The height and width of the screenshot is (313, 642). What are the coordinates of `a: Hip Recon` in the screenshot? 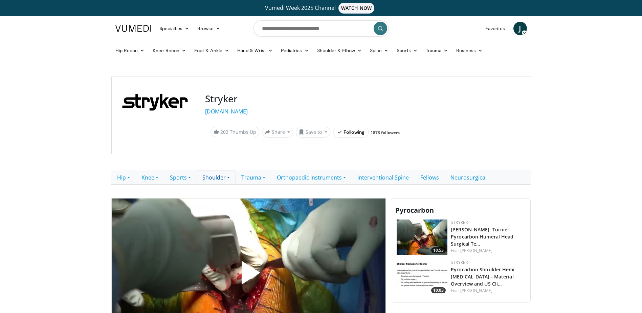 It's located at (130, 50).